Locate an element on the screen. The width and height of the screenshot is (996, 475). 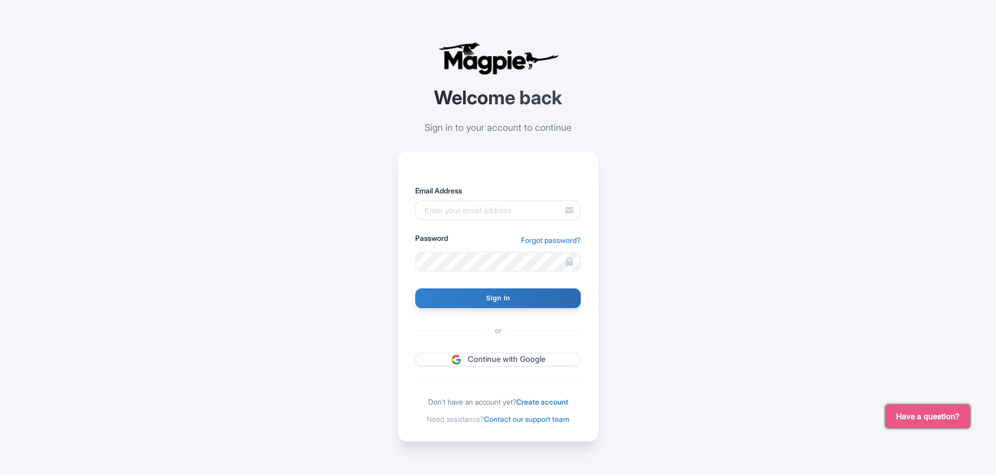
a: Continue with Google is located at coordinates (498, 359).